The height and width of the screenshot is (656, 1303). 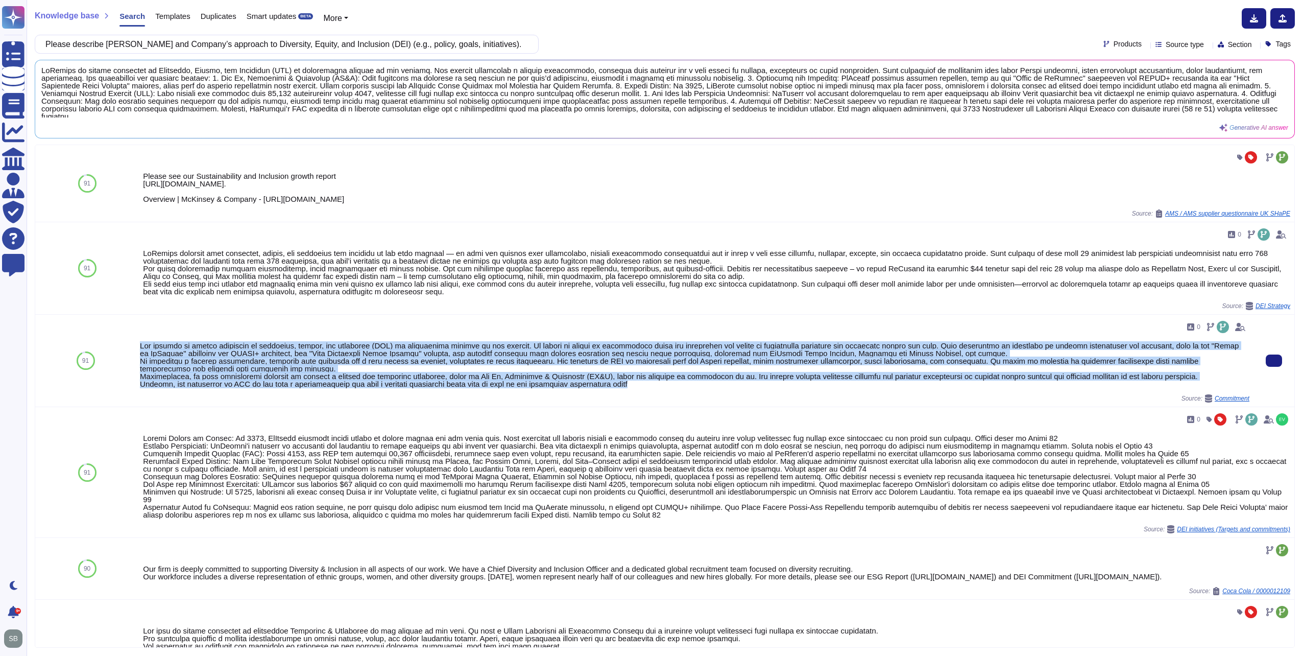 What do you see at coordinates (18, 611) in the screenshot?
I see `div: 9+` at bounding box center [18, 611].